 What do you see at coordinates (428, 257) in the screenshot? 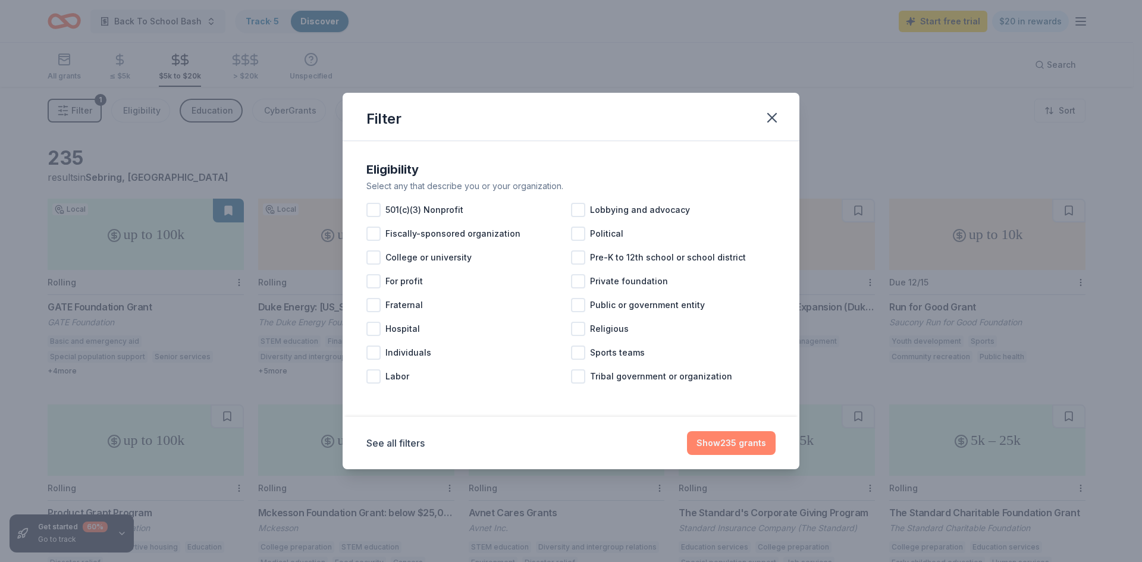
I see `span: College or university` at bounding box center [428, 257].